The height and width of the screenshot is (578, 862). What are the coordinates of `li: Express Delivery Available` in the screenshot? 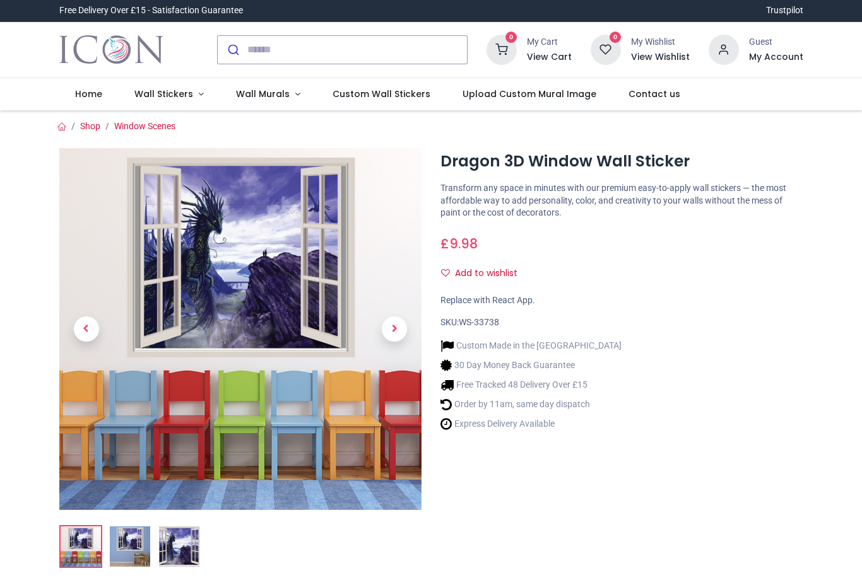 It's located at (531, 424).